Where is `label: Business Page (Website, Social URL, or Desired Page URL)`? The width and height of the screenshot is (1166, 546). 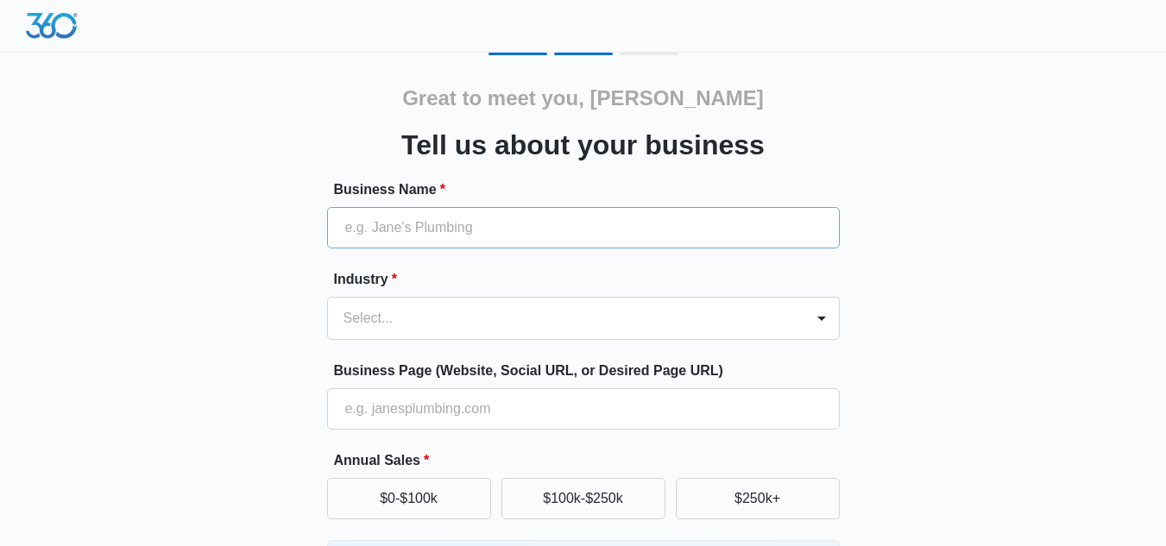 label: Business Page (Website, Social URL, or Desired Page URL) is located at coordinates (590, 371).